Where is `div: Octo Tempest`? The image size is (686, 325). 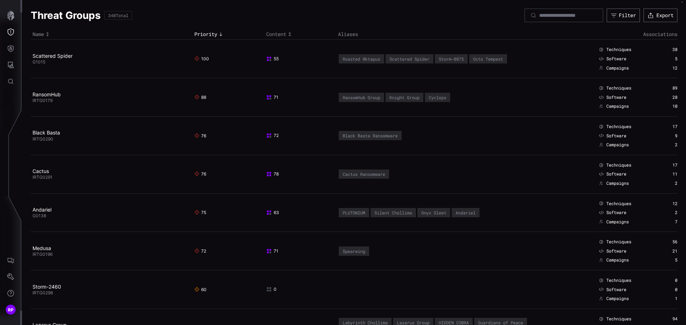 div: Octo Tempest is located at coordinates (488, 59).